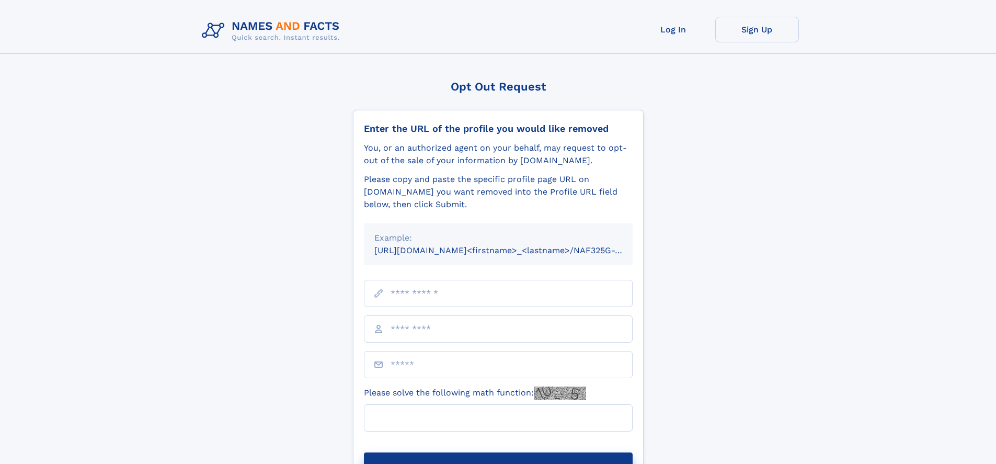 The width and height of the screenshot is (996, 464). Describe the element at coordinates (757, 29) in the screenshot. I see `a: Sign Up` at that location.